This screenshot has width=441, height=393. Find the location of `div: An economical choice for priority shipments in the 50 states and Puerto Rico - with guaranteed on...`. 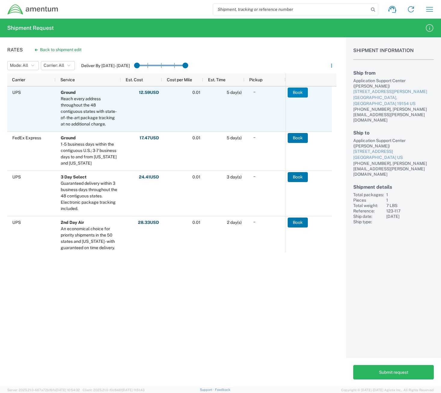

div: An economical choice for priority shipments in the 50 states and Puerto Rico - with guaranteed on... is located at coordinates (89, 238).